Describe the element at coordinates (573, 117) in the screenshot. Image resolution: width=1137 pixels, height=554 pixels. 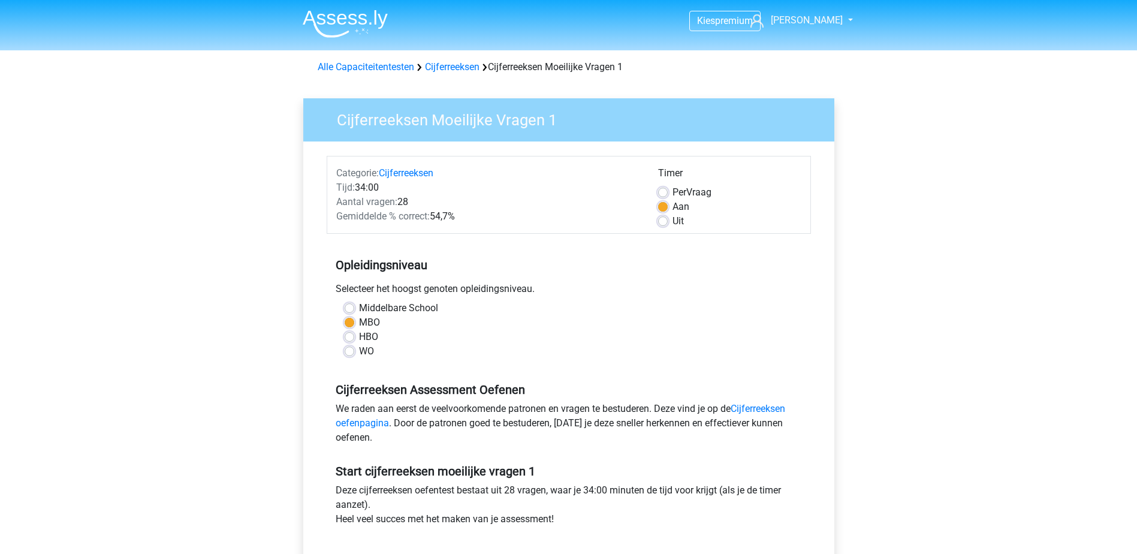
I see `h3: Cijferreeksen Moeilijke Vragen 1` at that location.